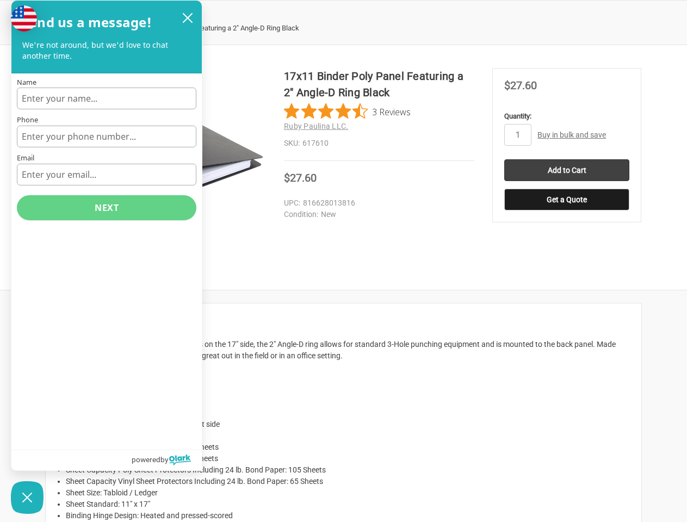 Image resolution: width=687 pixels, height=522 pixels. Describe the element at coordinates (379, 84) in the screenshot. I see `h1: 17x11 Binder Poly Panel Featuring a 2" Angle-D Ring Black` at that location.